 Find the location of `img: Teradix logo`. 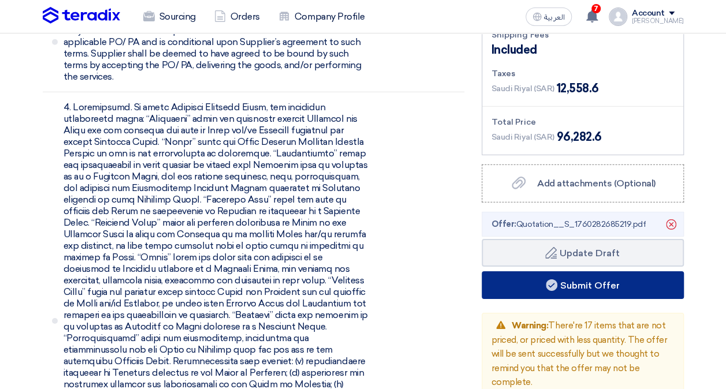

img: Teradix logo is located at coordinates (81, 16).